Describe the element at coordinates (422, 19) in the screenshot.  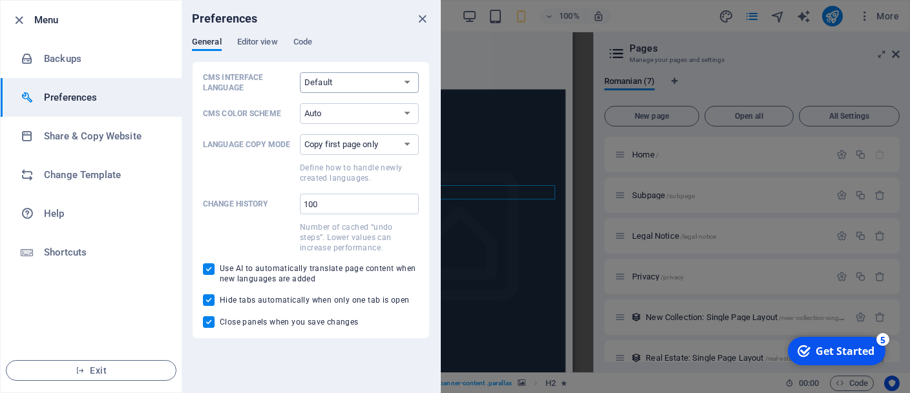
I see `button: close` at that location.